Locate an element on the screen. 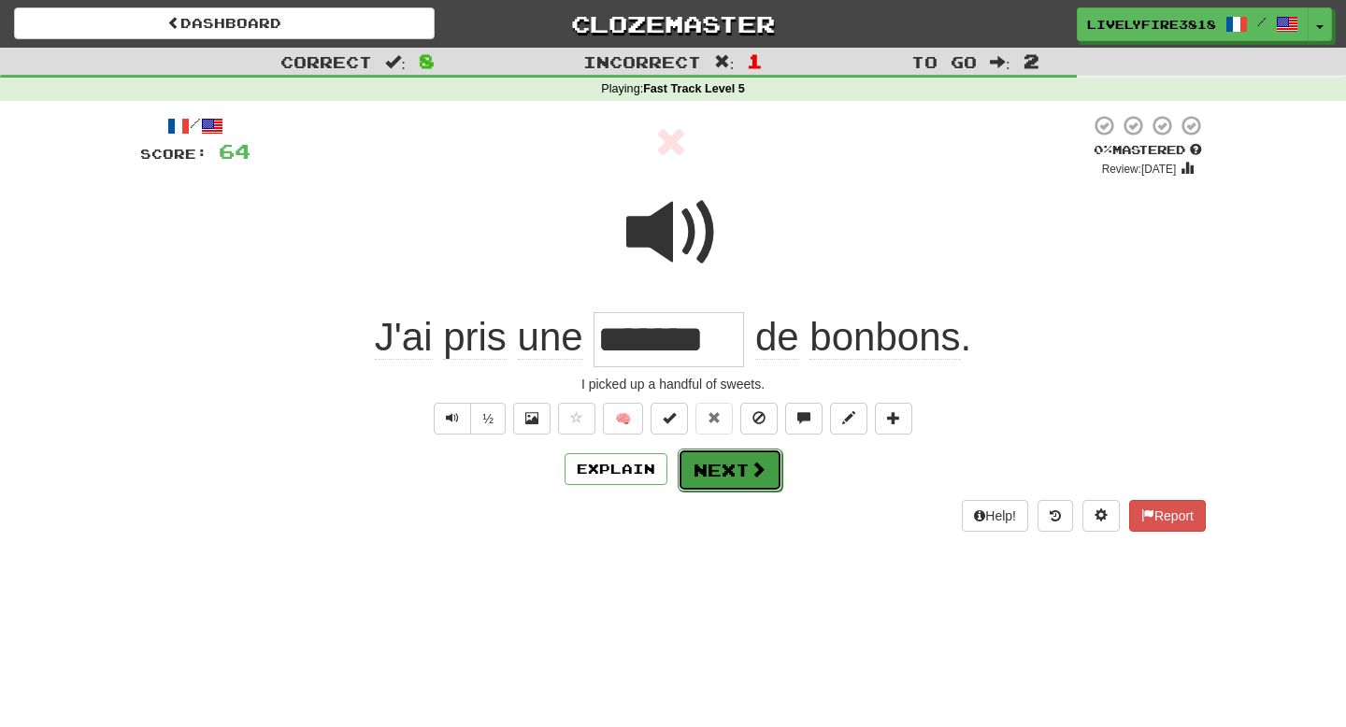 The image size is (1346, 727). button: Explain is located at coordinates (616, 469).